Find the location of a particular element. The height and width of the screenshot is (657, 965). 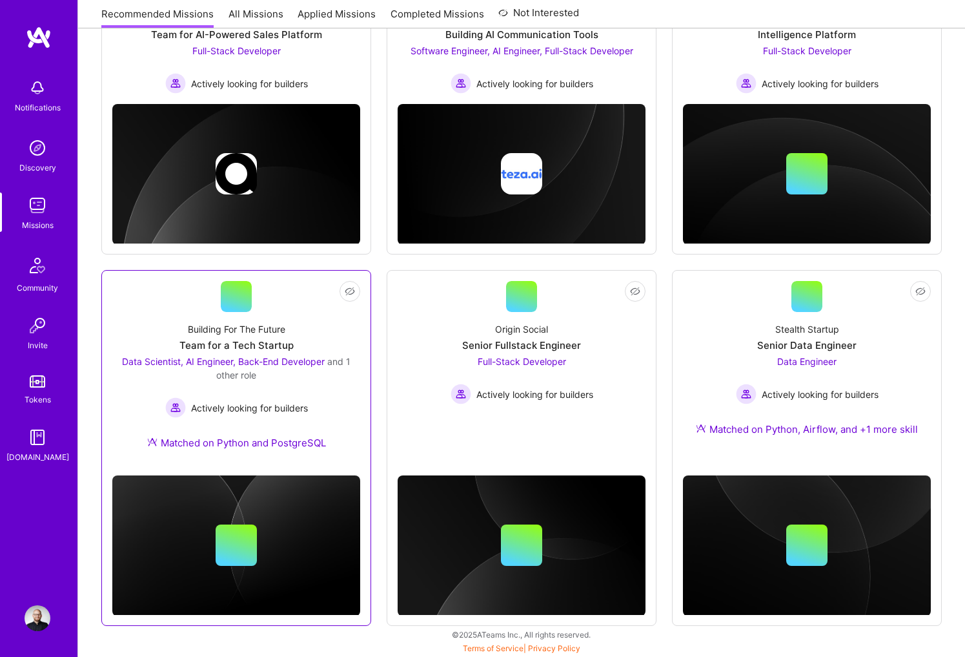

span: Data Scientist, AI Engineer, Back-End Developer is located at coordinates (223, 361).